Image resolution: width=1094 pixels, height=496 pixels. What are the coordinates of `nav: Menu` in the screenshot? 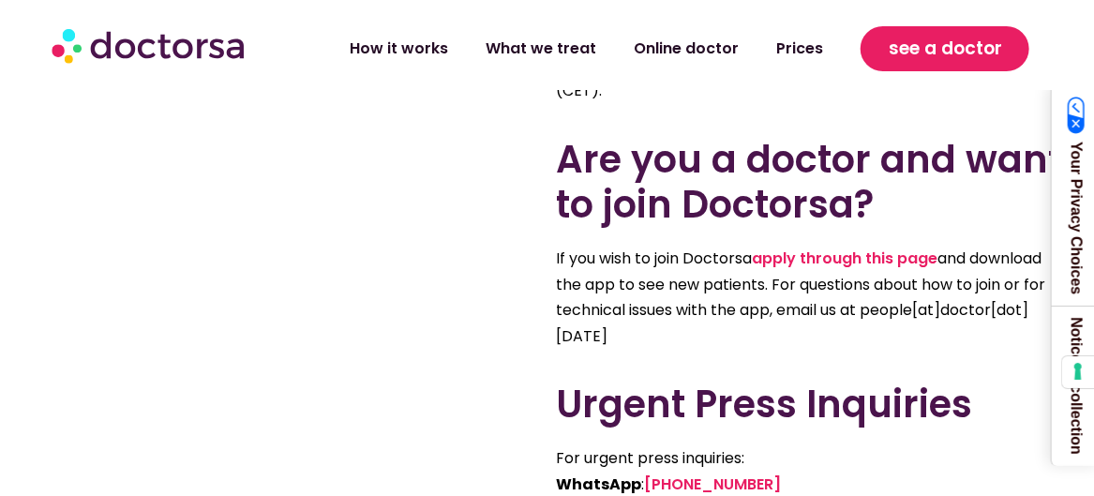 It's located at (570, 49).